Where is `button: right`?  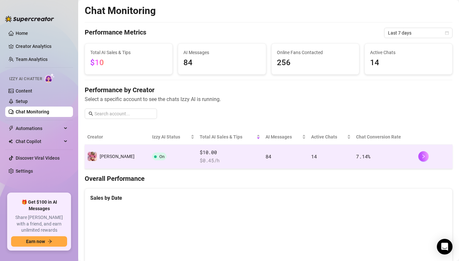 button: right is located at coordinates (423, 156).